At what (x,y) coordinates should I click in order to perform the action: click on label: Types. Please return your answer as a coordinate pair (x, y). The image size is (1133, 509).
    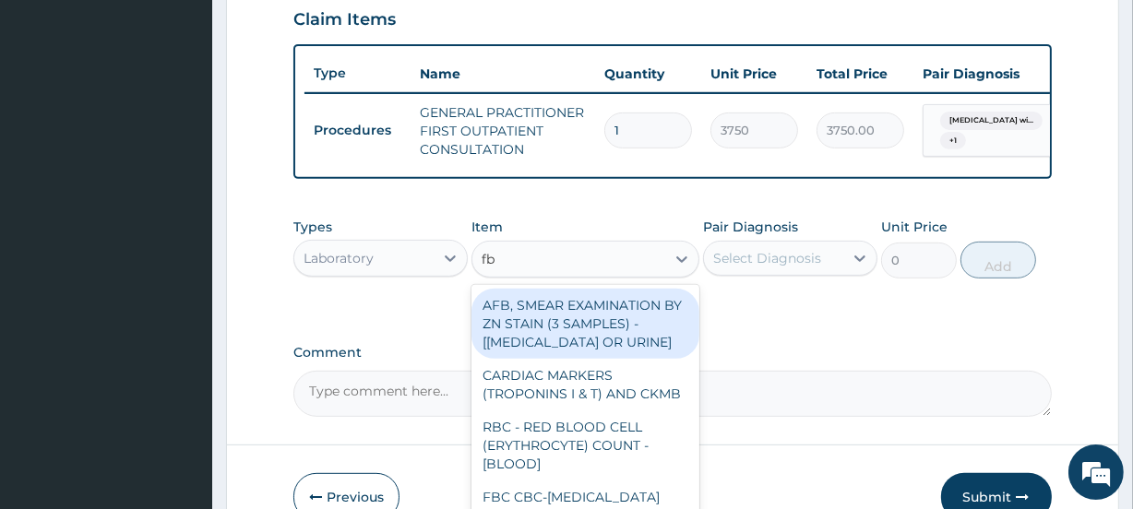
    Looking at the image, I should click on (313, 227).